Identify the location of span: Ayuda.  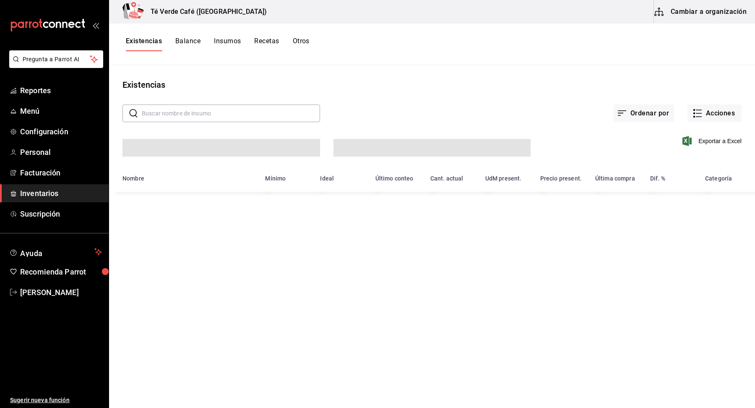
(55, 252).